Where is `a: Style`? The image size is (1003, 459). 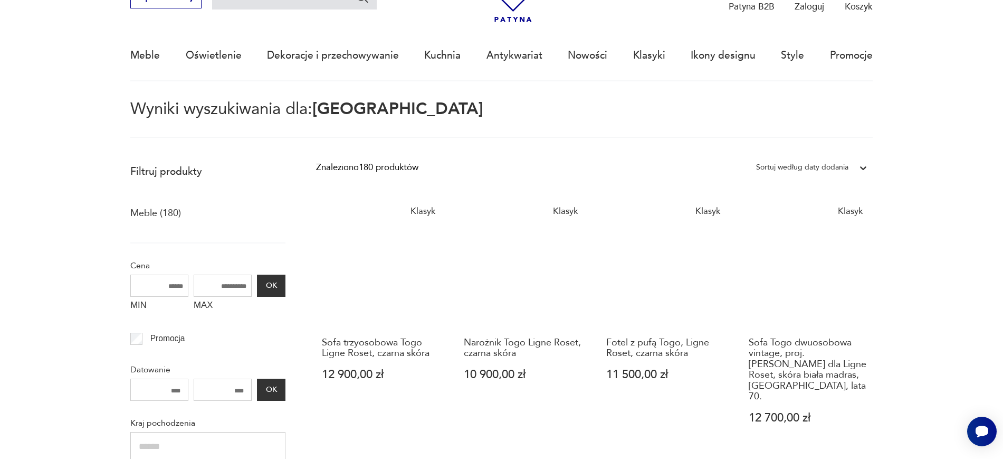
a: Style is located at coordinates (793, 55).